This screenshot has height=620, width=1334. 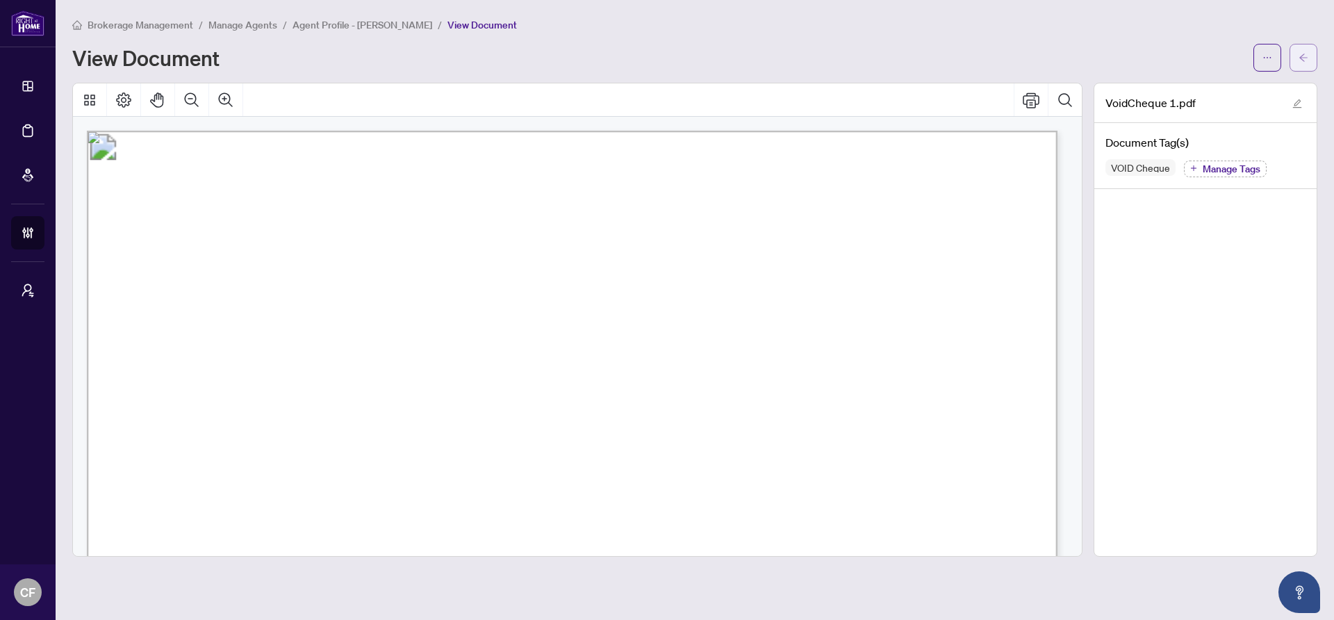 I want to click on span: Manage Agents, so click(x=243, y=25).